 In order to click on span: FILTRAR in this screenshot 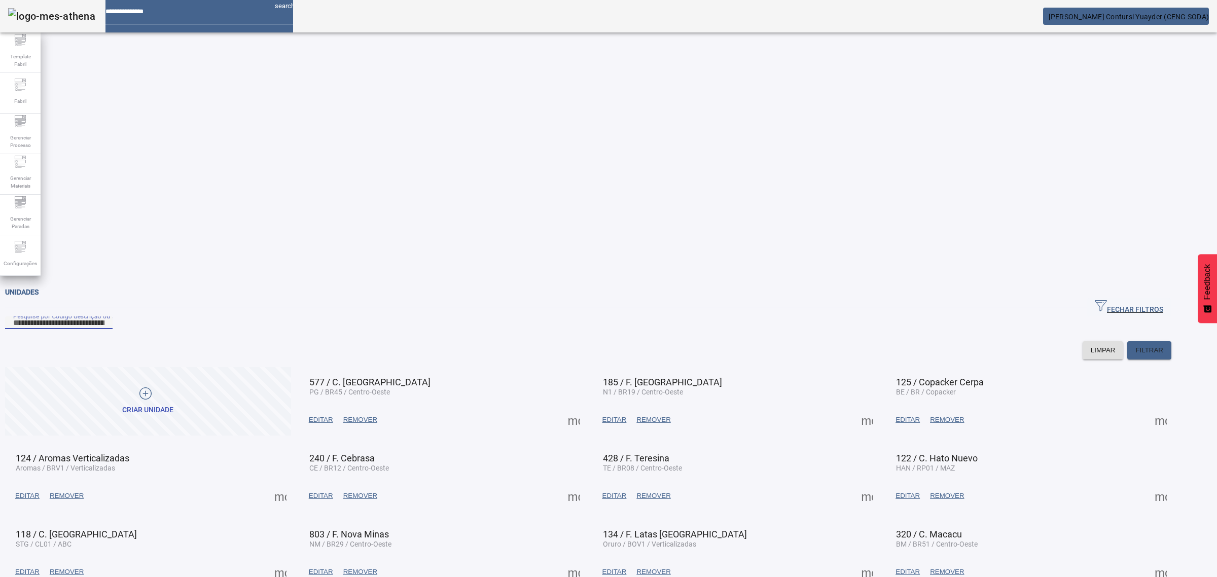, I will do `click(1150, 351)`.